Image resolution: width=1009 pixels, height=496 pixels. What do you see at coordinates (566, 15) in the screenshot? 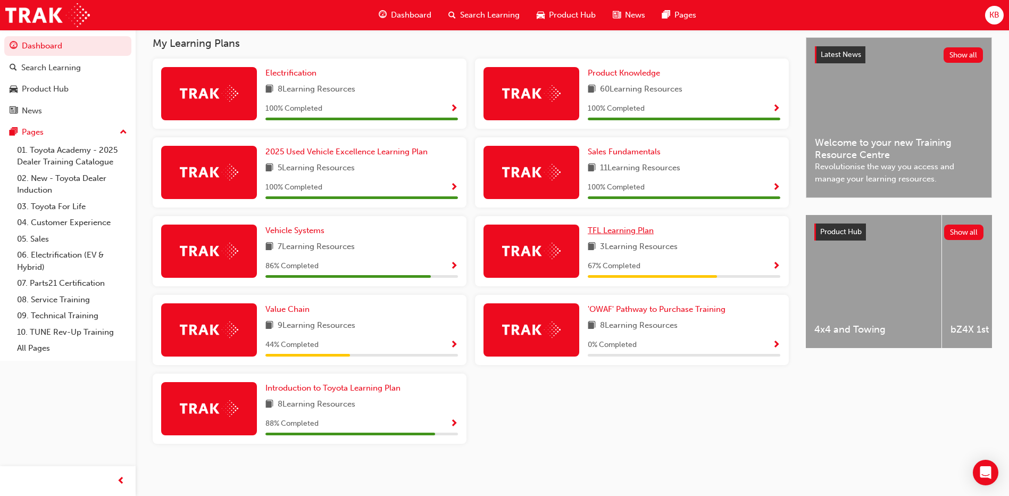
I see `a: car-iconProduct Hub` at bounding box center [566, 15].